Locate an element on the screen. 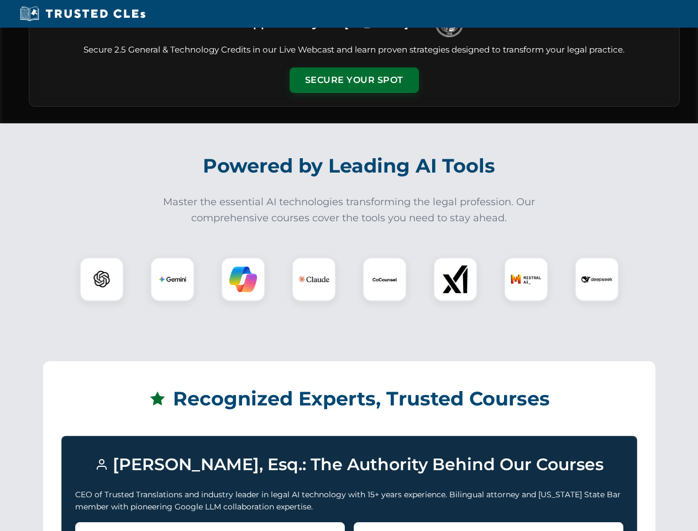 The image size is (698, 531). img: ChatGPT Logo is located at coordinates (102, 279).